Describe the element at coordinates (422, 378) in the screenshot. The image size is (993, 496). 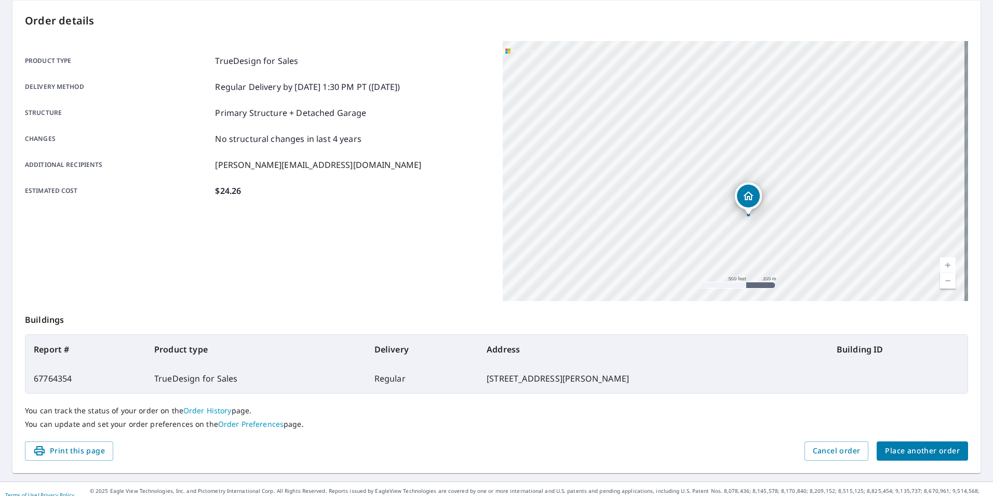
I see `td: Regular` at that location.